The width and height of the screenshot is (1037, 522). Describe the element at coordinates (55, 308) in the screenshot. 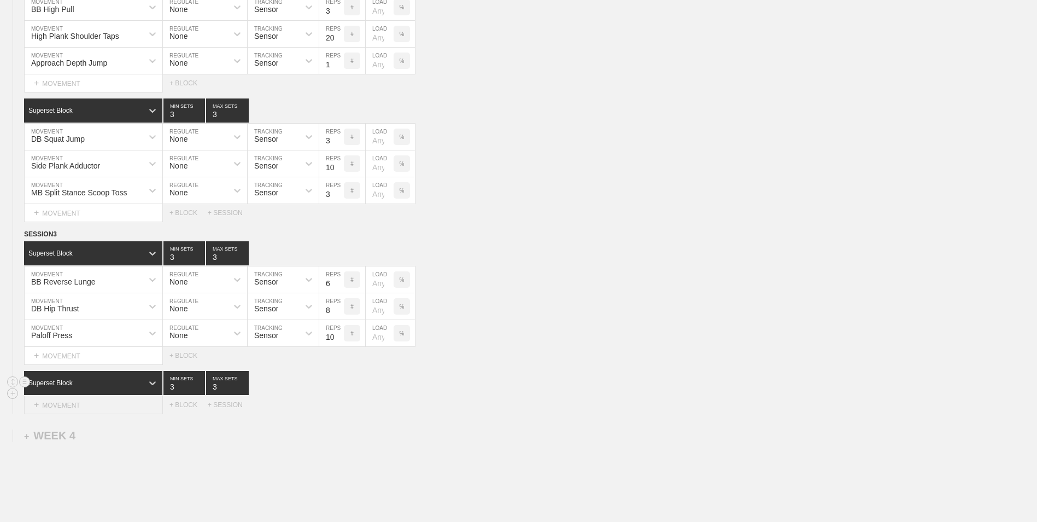

I see `div: DB Hip Thrust` at that location.